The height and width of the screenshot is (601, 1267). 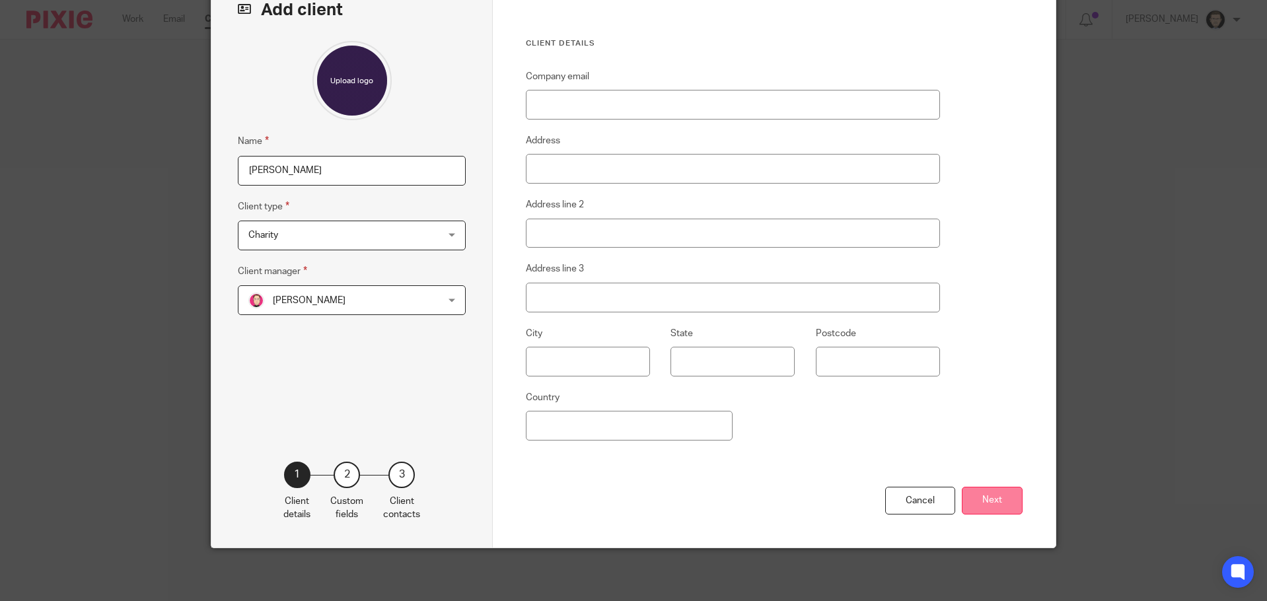 What do you see at coordinates (347, 475) in the screenshot?
I see `div: 2` at bounding box center [347, 475].